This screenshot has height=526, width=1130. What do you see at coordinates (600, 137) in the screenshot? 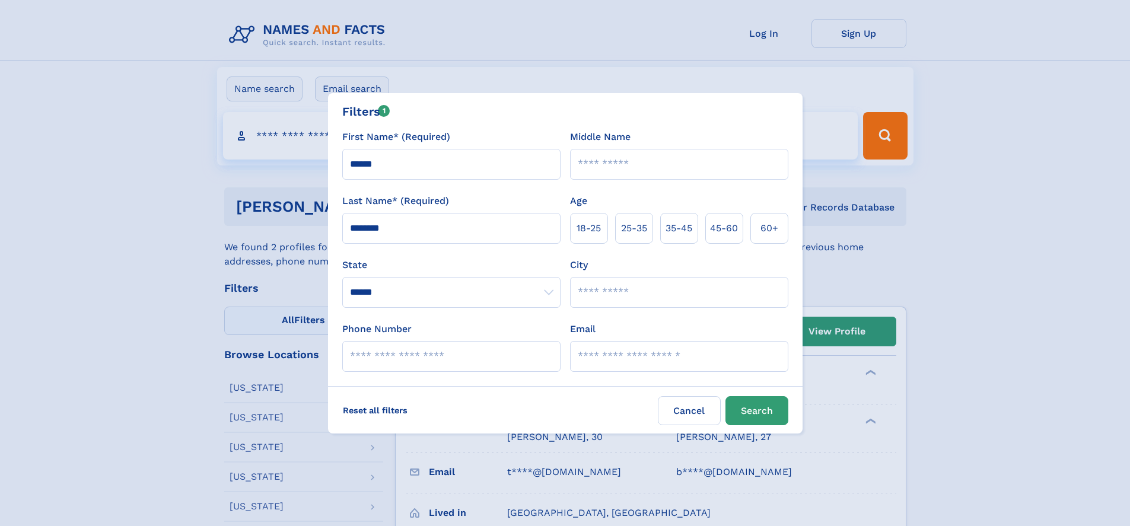
I see `label: Middle Name` at bounding box center [600, 137].